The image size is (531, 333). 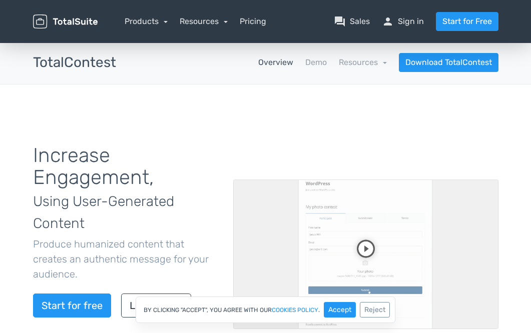 I want to click on a: personSign in, so click(x=403, y=22).